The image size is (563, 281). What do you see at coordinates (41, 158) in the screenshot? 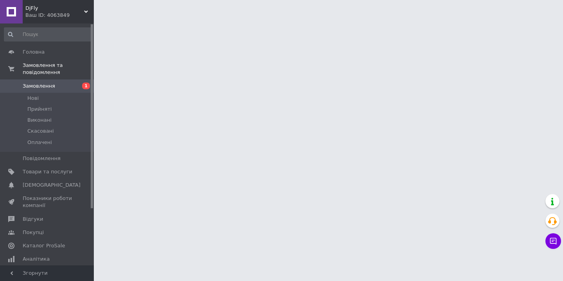
I see `span: Повідомлення` at bounding box center [41, 158].